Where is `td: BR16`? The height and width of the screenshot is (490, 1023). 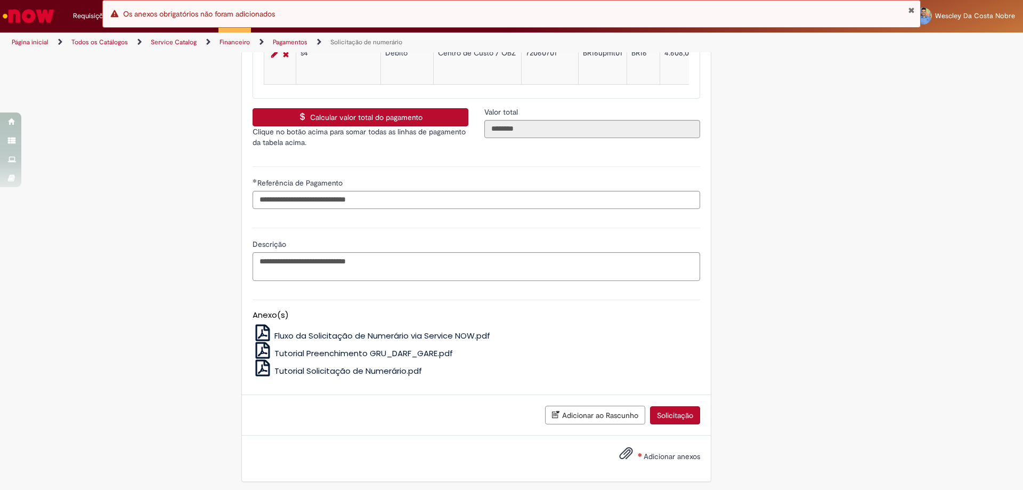
td: BR16 is located at coordinates (643, 63).